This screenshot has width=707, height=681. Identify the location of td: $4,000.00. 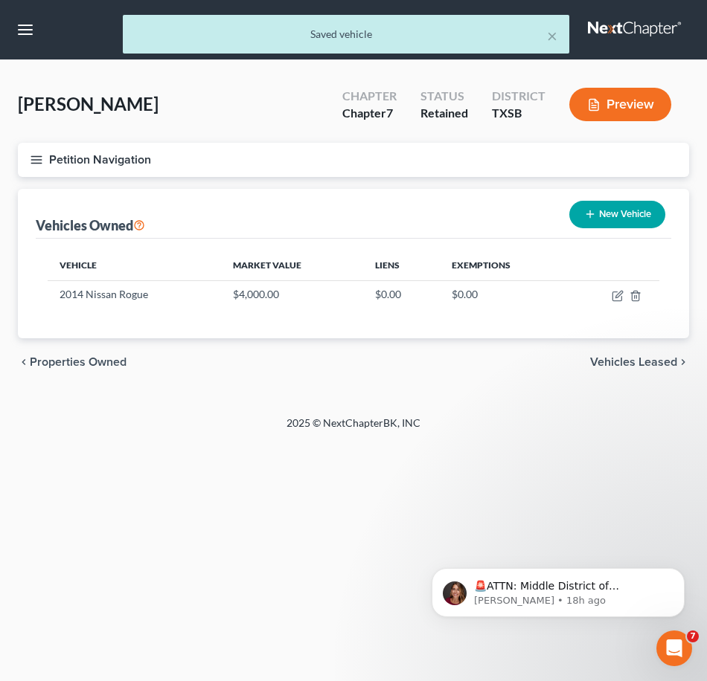
(292, 295).